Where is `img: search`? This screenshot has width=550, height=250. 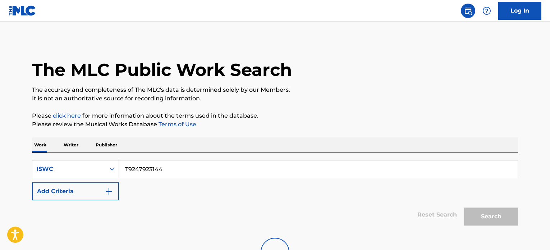
img: search is located at coordinates (468, 11).